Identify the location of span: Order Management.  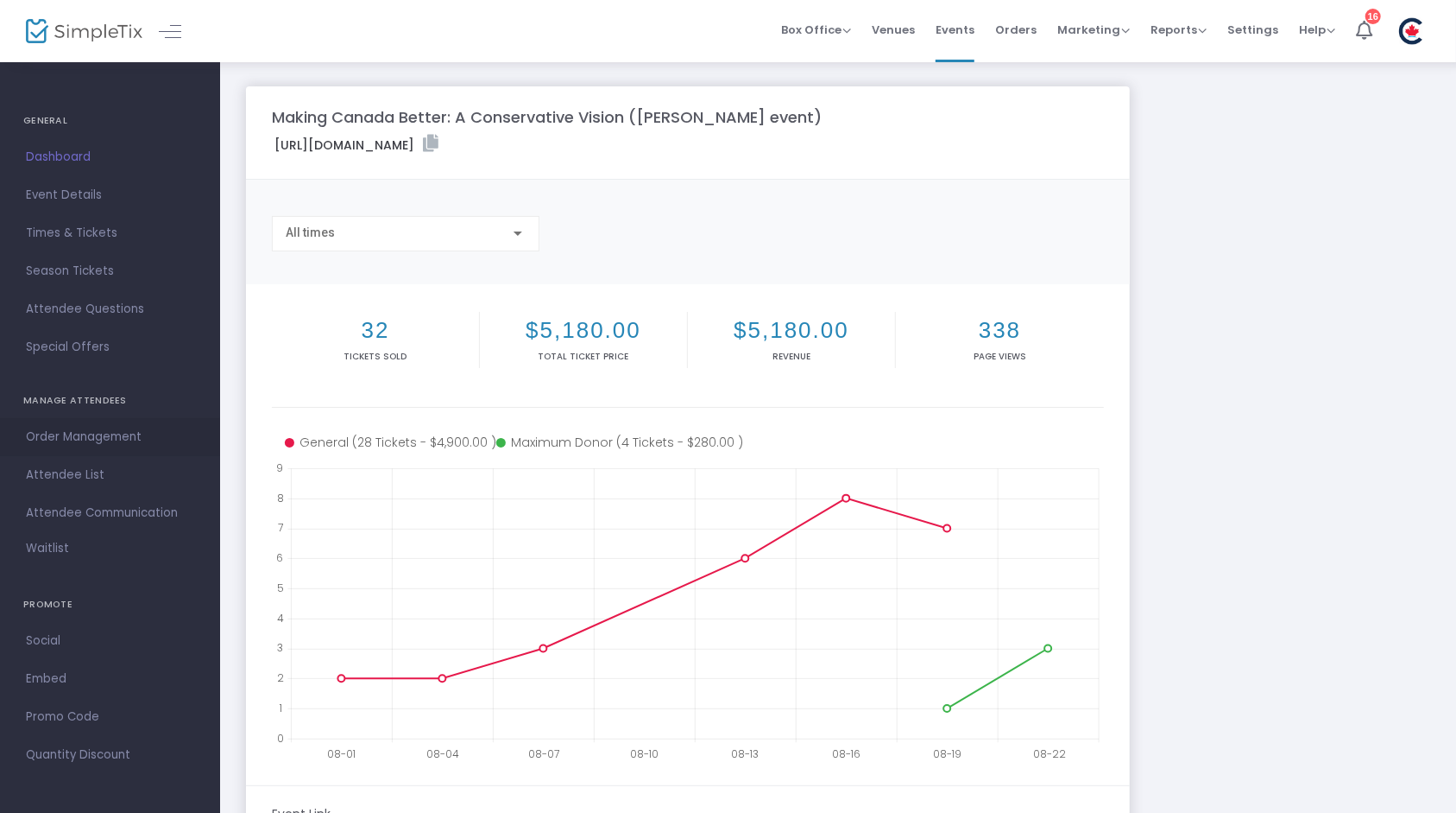
(109, 437).